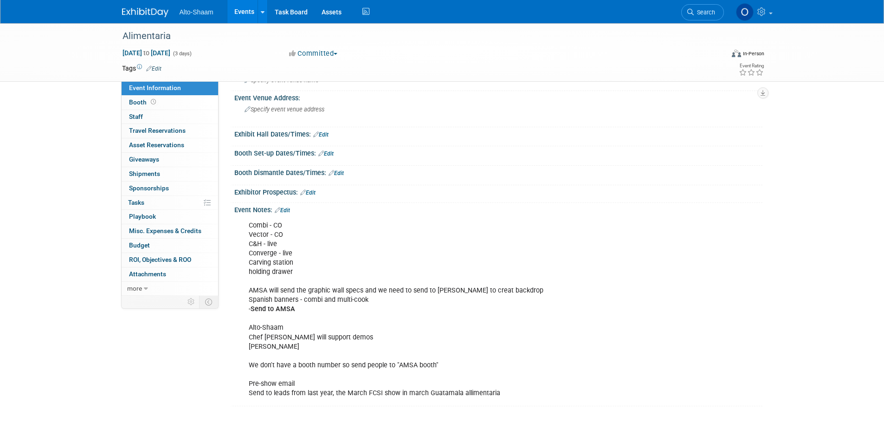 This screenshot has width=884, height=423. Describe the element at coordinates (170, 103) in the screenshot. I see `a: Booth` at that location.